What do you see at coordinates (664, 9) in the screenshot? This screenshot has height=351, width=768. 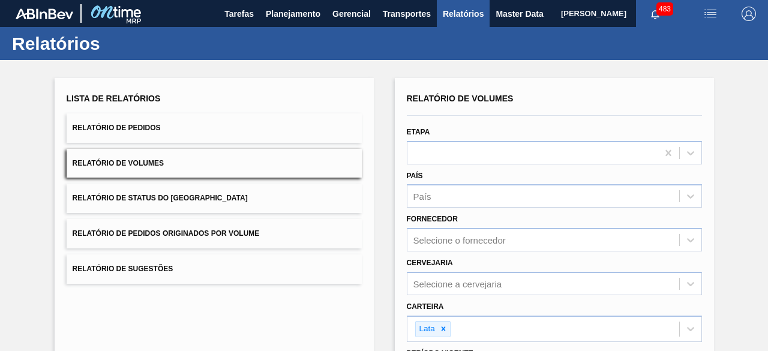 I see `span: 483` at bounding box center [664, 9].